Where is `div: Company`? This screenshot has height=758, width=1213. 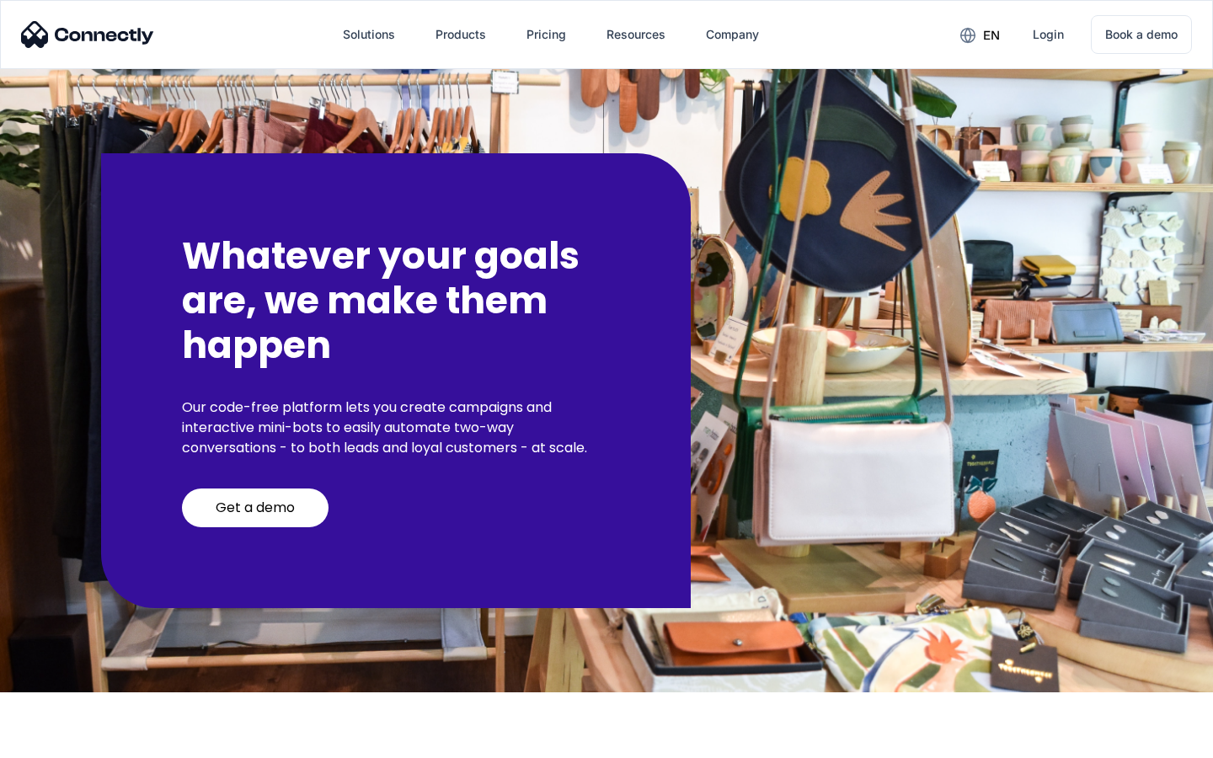
div: Company is located at coordinates (732, 35).